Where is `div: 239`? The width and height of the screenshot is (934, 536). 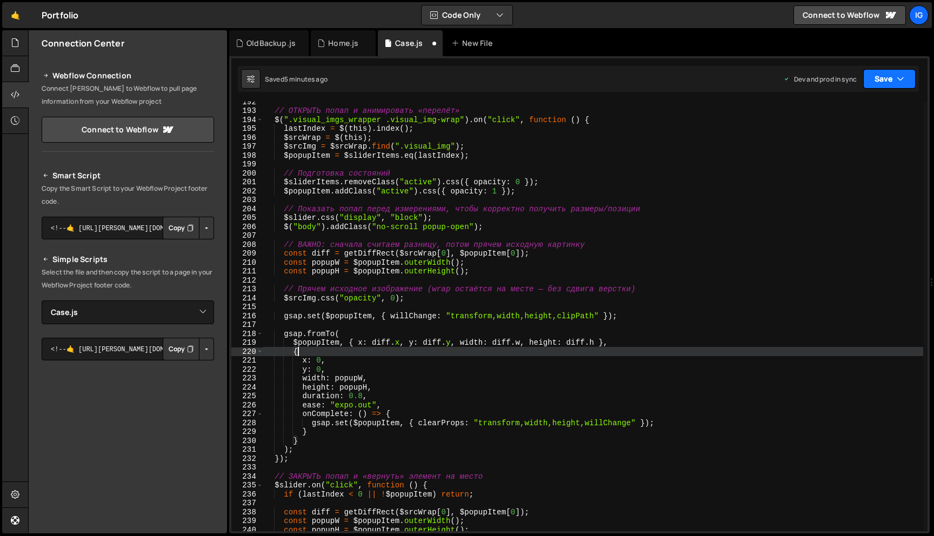
div: 239 is located at coordinates (247, 521).